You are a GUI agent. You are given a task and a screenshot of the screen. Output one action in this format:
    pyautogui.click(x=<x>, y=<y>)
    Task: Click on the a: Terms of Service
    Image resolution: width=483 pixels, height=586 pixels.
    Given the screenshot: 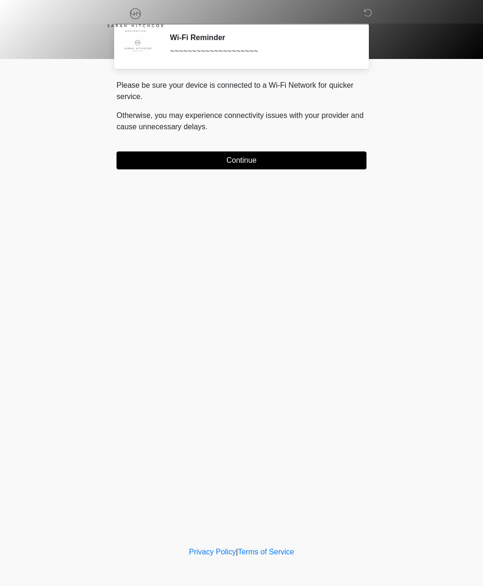 What is the action you would take?
    pyautogui.click(x=266, y=552)
    